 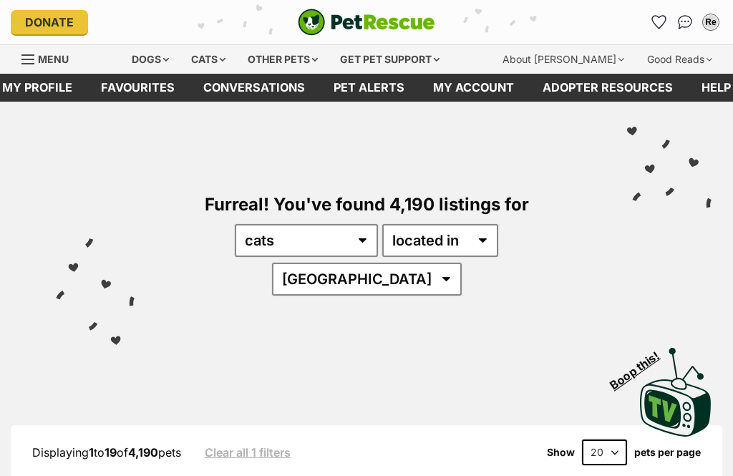 I want to click on span: Furreal! You've found 4,190 listings for, so click(x=367, y=204).